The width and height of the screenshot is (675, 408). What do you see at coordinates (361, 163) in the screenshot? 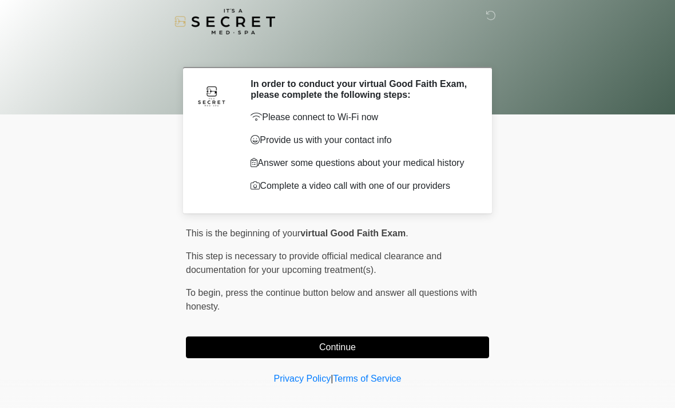
I see `p: Answer some questions about your medical history` at bounding box center [361, 163].